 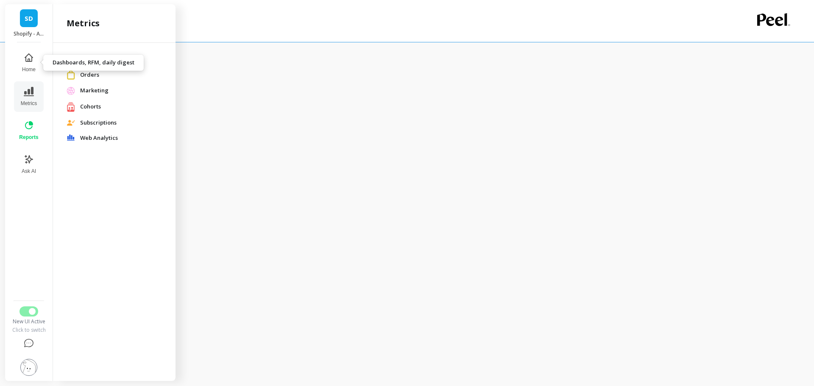 What do you see at coordinates (121, 59) in the screenshot?
I see `span: Revenue` at bounding box center [121, 59].